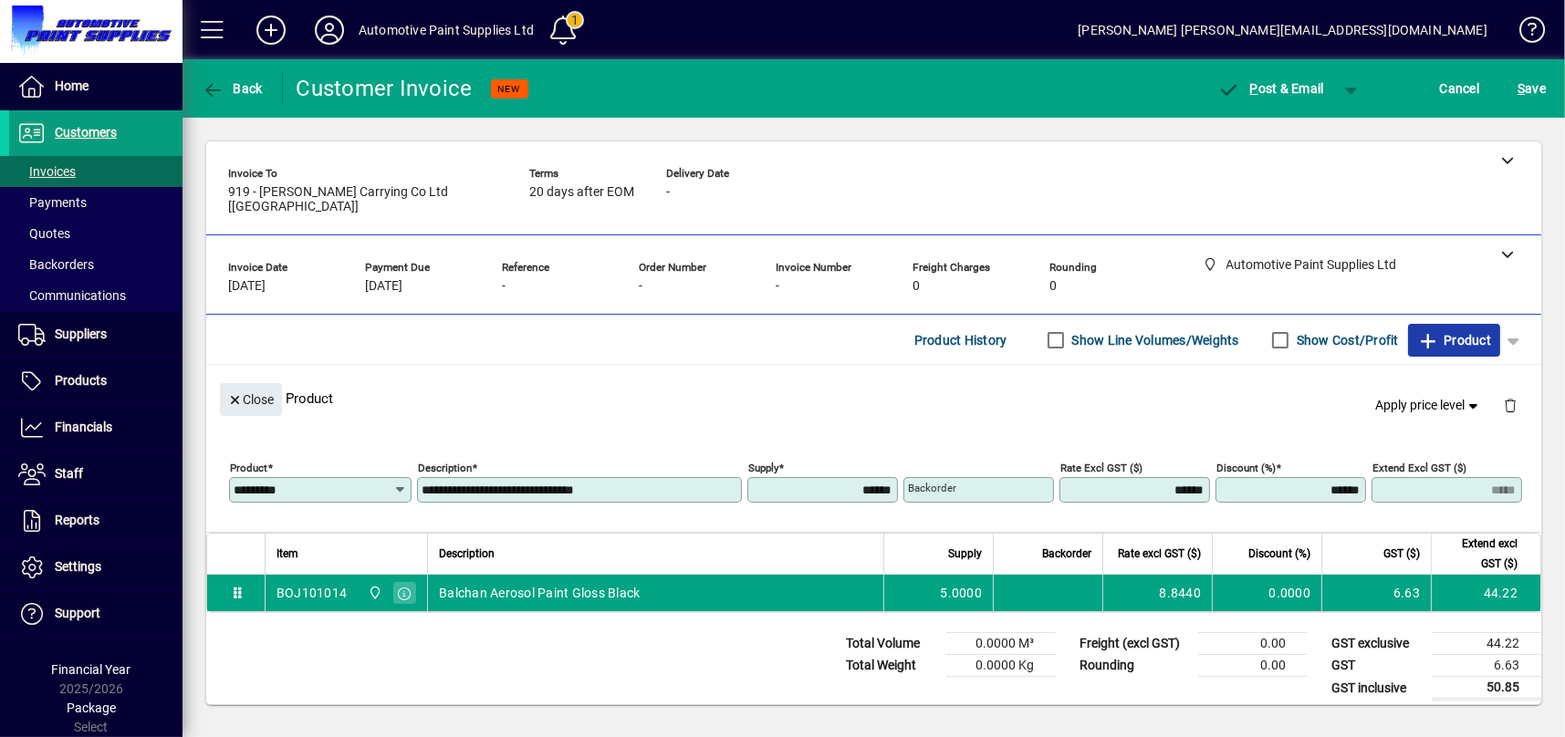 The width and height of the screenshot is (1565, 737). What do you see at coordinates (446, 30) in the screenshot?
I see `div: Automotive Paint Supplies Ltd` at bounding box center [446, 30].